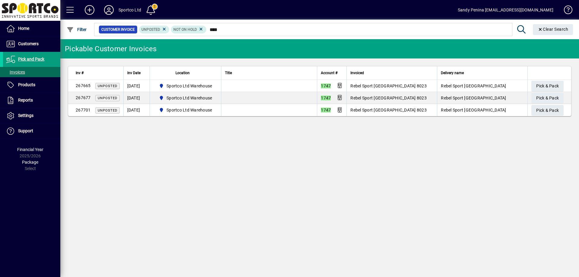 The width and height of the screenshot is (579, 277). What do you see at coordinates (26, 131) in the screenshot?
I see `span: Support` at bounding box center [26, 131].